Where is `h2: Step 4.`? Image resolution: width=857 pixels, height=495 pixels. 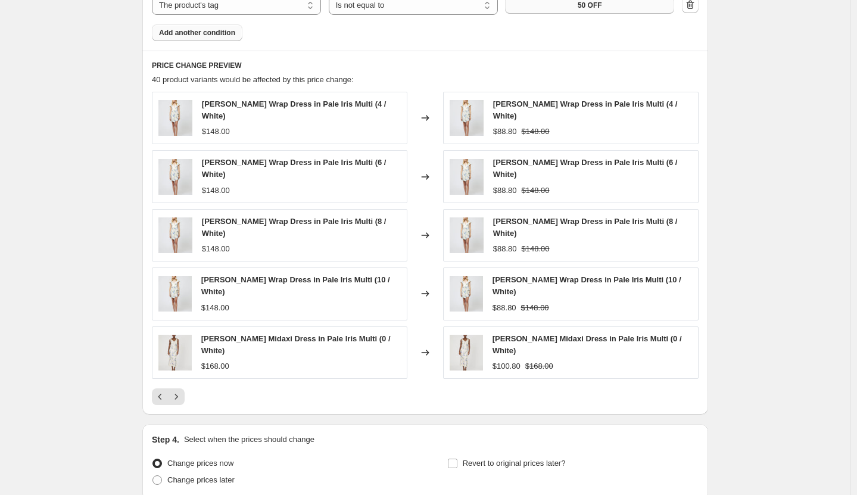 h2: Step 4. is located at coordinates (166, 440).